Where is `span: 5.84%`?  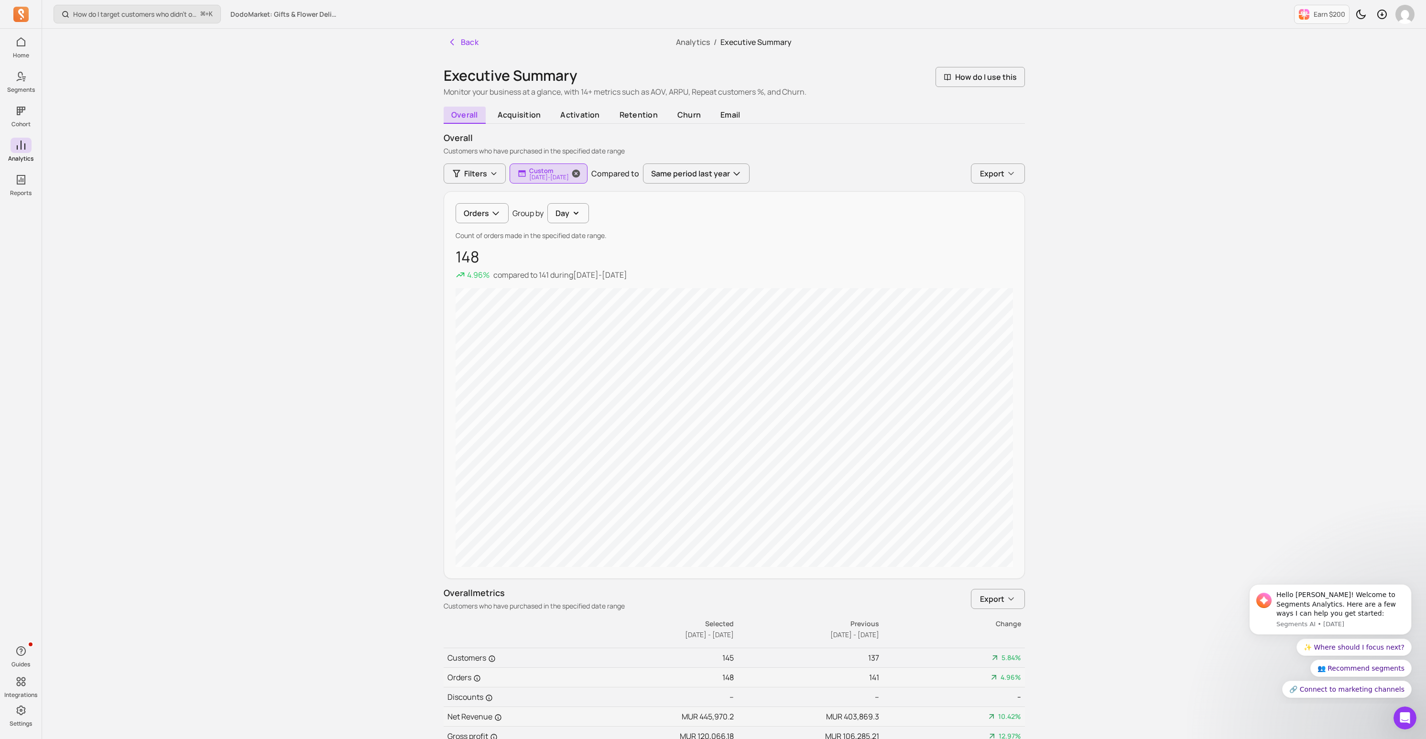 span: 5.84% is located at coordinates (1011, 658).